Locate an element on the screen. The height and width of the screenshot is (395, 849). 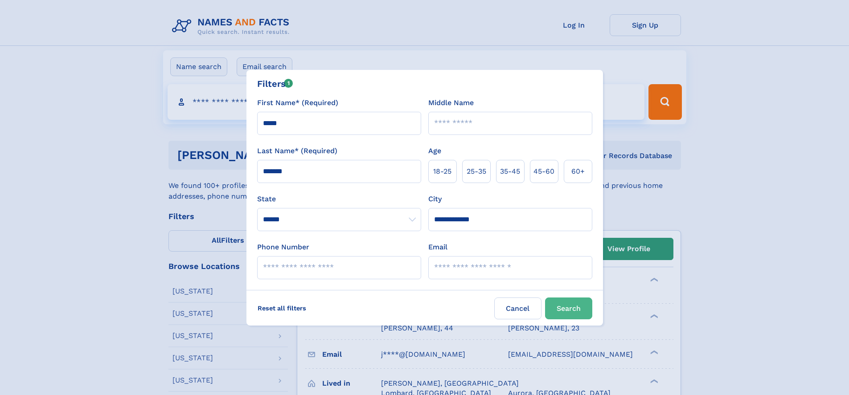
label: State is located at coordinates (339, 199).